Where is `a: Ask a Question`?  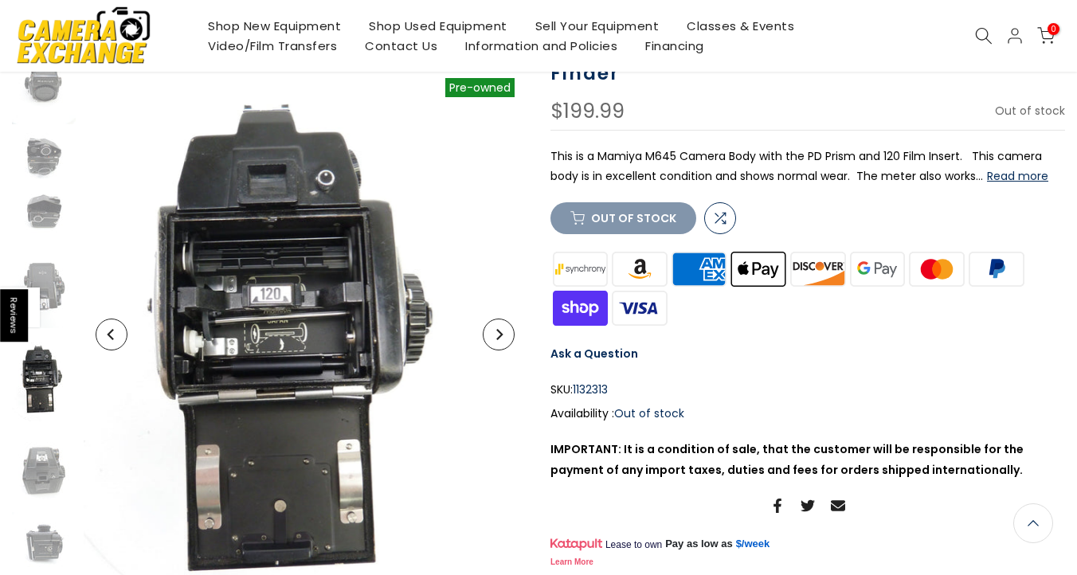
a: Ask a Question is located at coordinates (594, 354).